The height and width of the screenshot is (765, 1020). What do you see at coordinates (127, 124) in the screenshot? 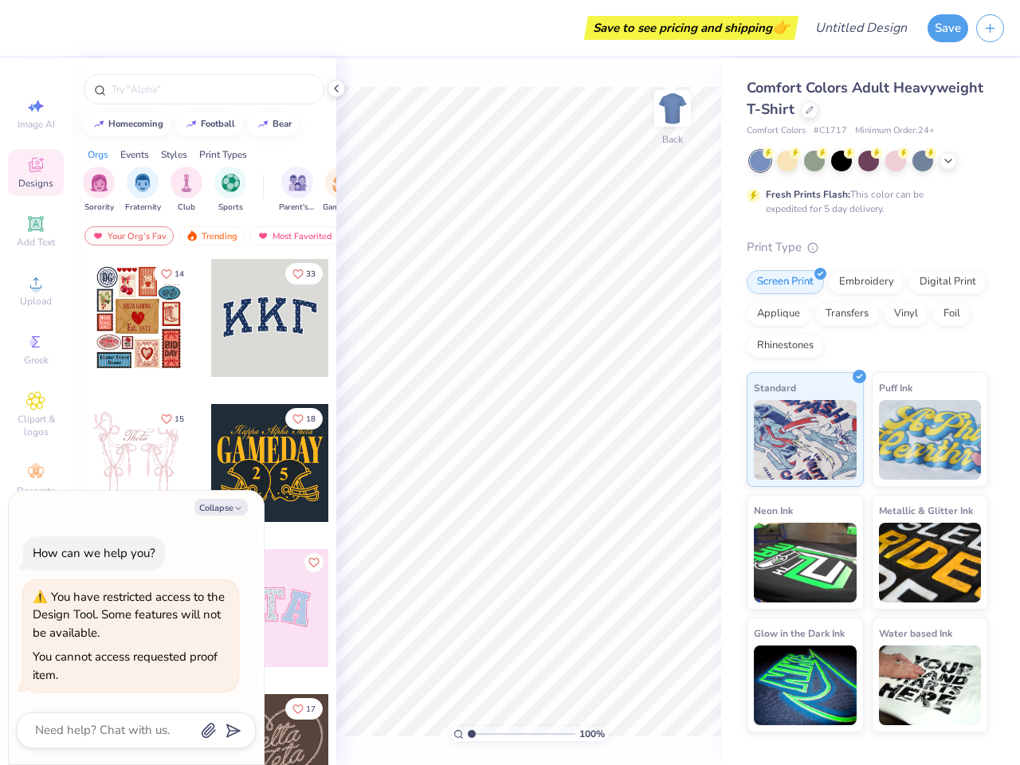
I see `button: homecoming` at bounding box center [127, 124].